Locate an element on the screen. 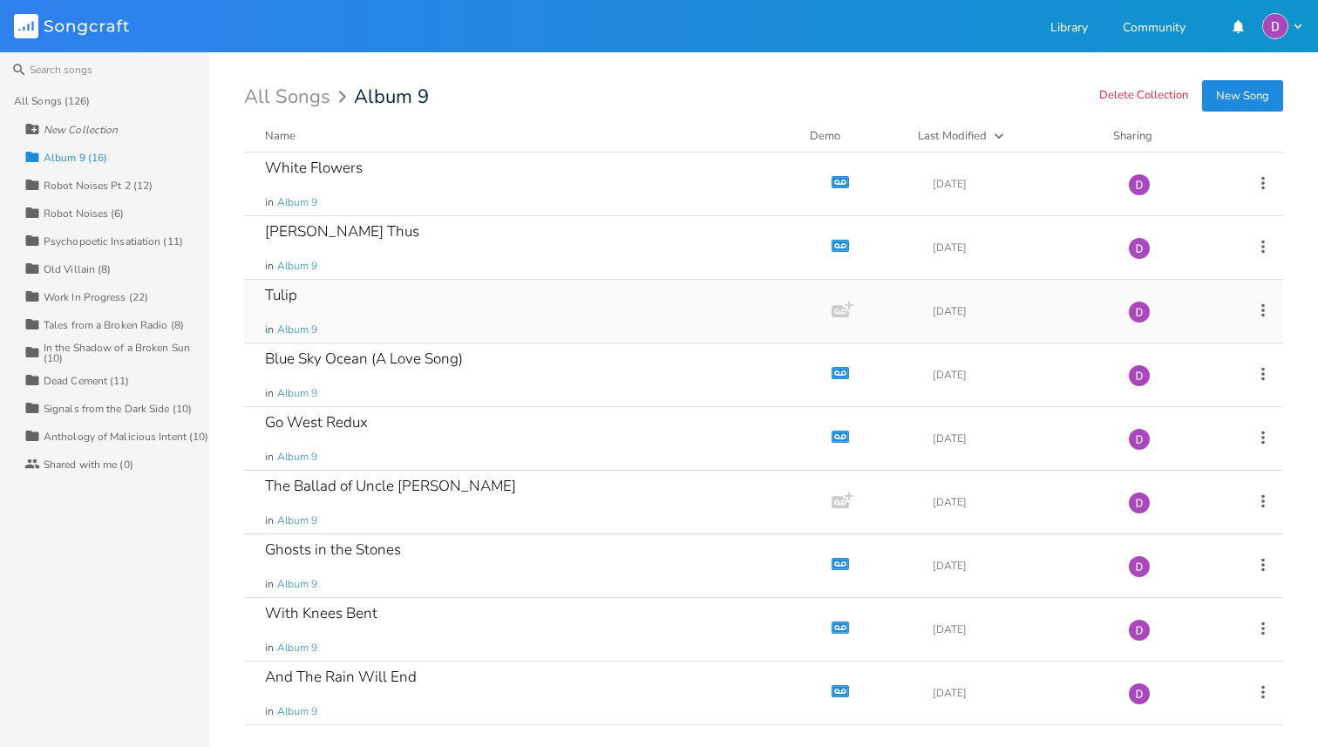 This screenshot has height=747, width=1318. div: Anthology of Malicious Intent (10) is located at coordinates (125, 437).